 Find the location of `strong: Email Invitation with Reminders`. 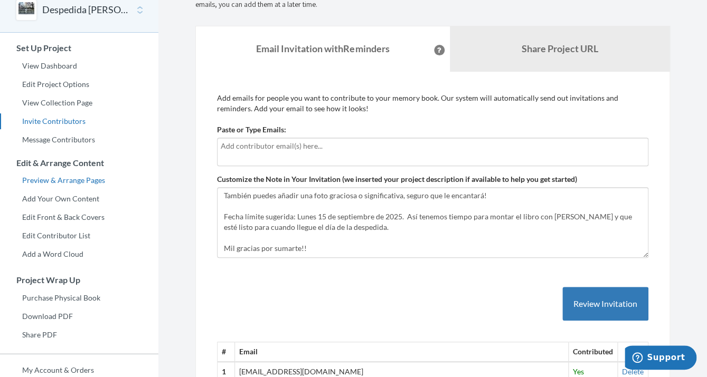

strong: Email Invitation with Reminders is located at coordinates (323, 49).